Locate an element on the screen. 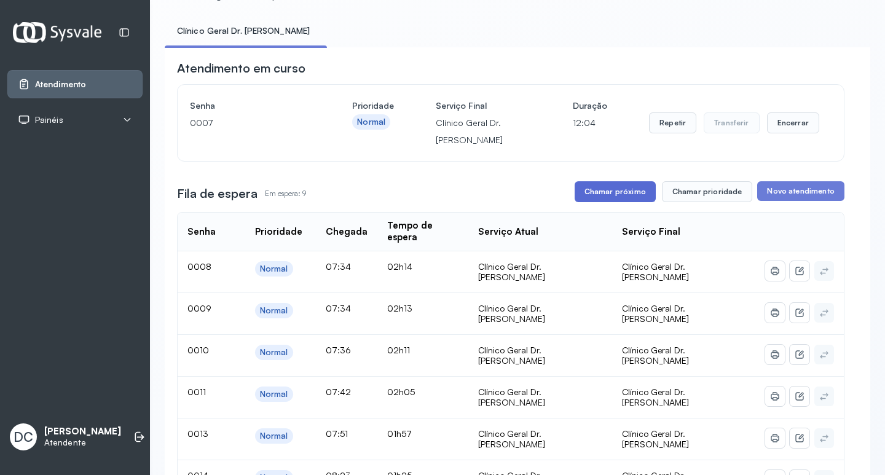 Image resolution: width=885 pixels, height=475 pixels. button: Encerrar is located at coordinates (793, 123).